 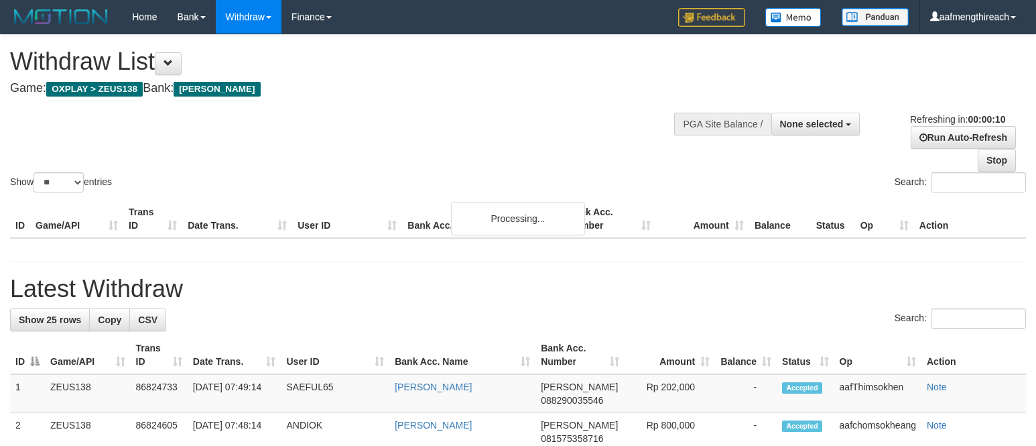 I want to click on strong: 00:00:10, so click(x=986, y=119).